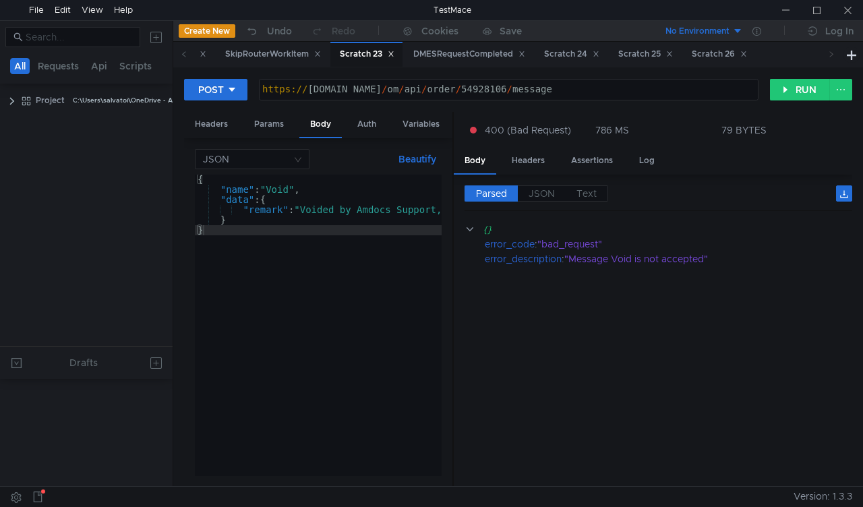 The width and height of the screenshot is (863, 507). What do you see at coordinates (822, 496) in the screenshot?
I see `span: Version: 1.3.3` at bounding box center [822, 496].